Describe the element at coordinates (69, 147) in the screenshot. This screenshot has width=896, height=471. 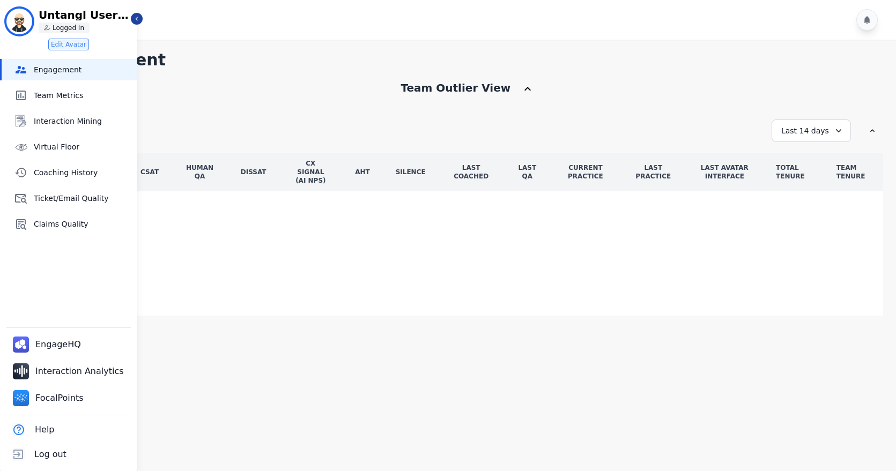
I see `a: Virtual Floor` at that location.